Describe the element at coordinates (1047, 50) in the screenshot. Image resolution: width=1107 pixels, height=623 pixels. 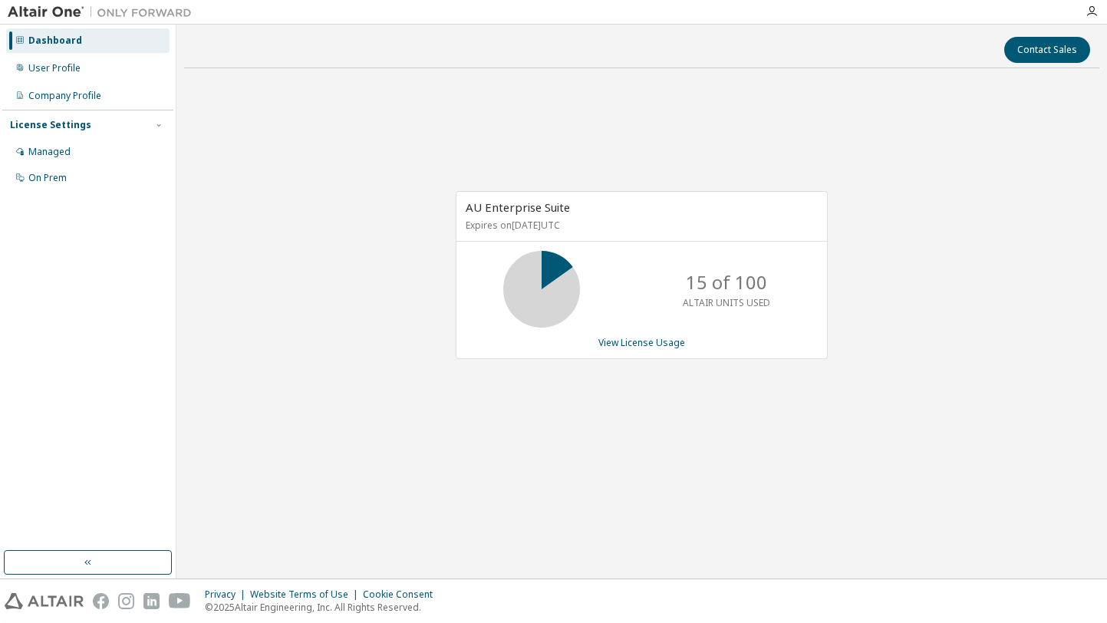
I see `button: Contact Sales` at that location.